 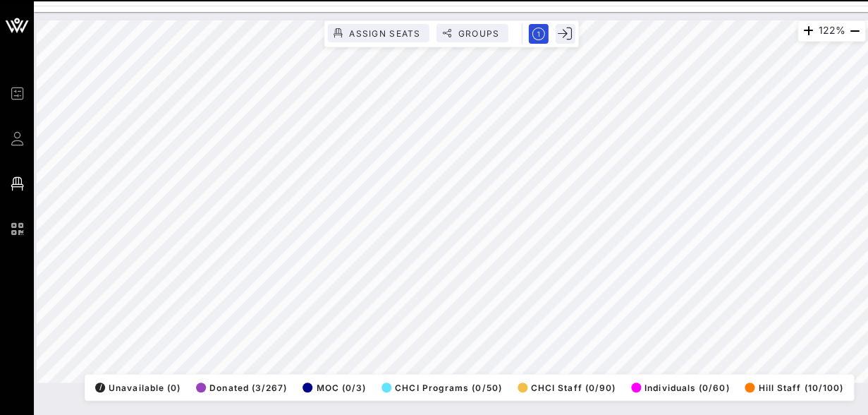 I want to click on button: /Unavailable (0), so click(x=135, y=387).